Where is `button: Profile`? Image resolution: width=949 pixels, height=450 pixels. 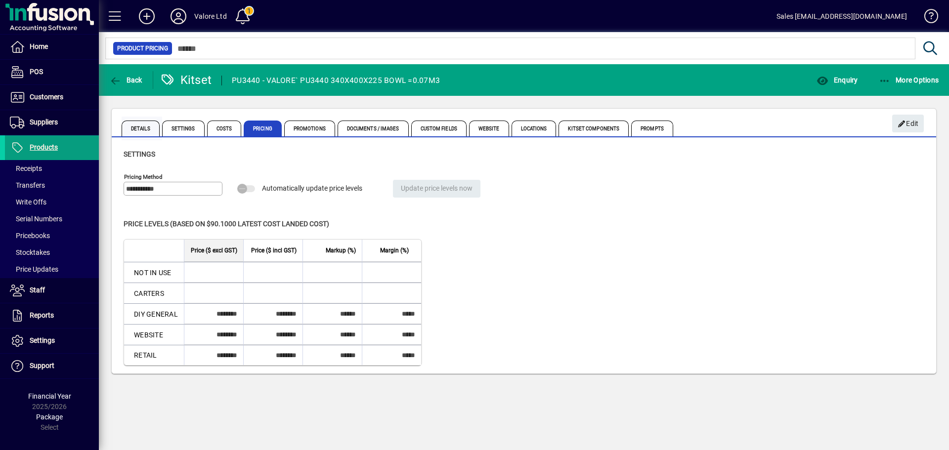 button: Profile is located at coordinates (178, 16).